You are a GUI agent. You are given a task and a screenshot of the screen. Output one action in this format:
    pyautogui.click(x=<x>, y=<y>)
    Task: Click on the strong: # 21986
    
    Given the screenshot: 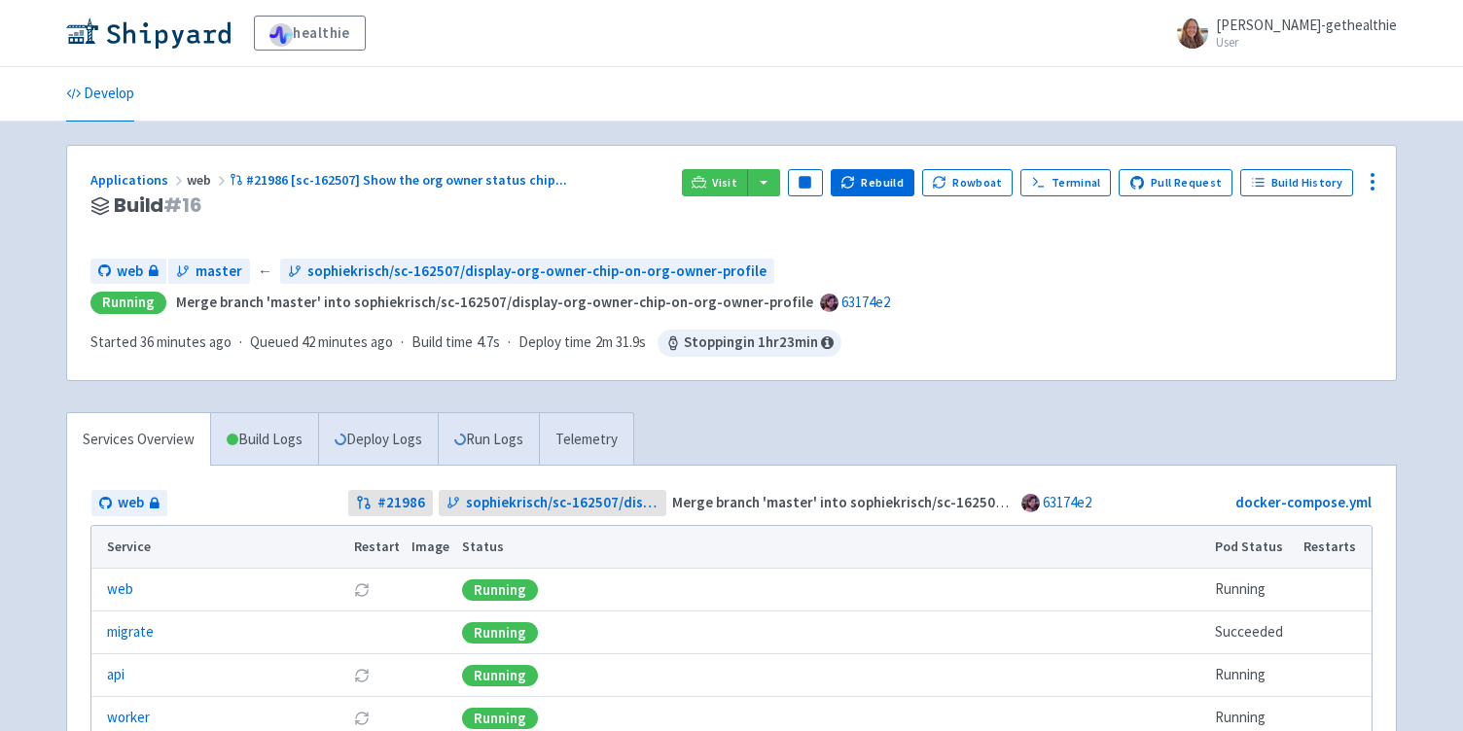 What is the action you would take?
    pyautogui.click(x=401, y=503)
    